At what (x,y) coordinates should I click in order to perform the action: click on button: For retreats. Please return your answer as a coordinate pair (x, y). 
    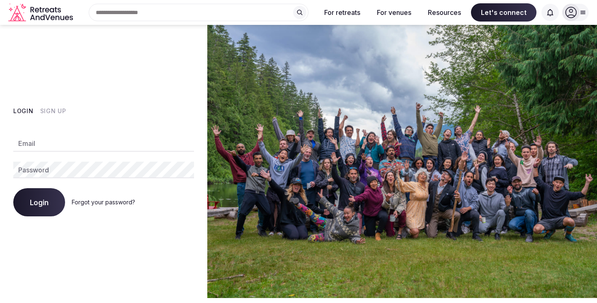
    Looking at the image, I should click on (342, 12).